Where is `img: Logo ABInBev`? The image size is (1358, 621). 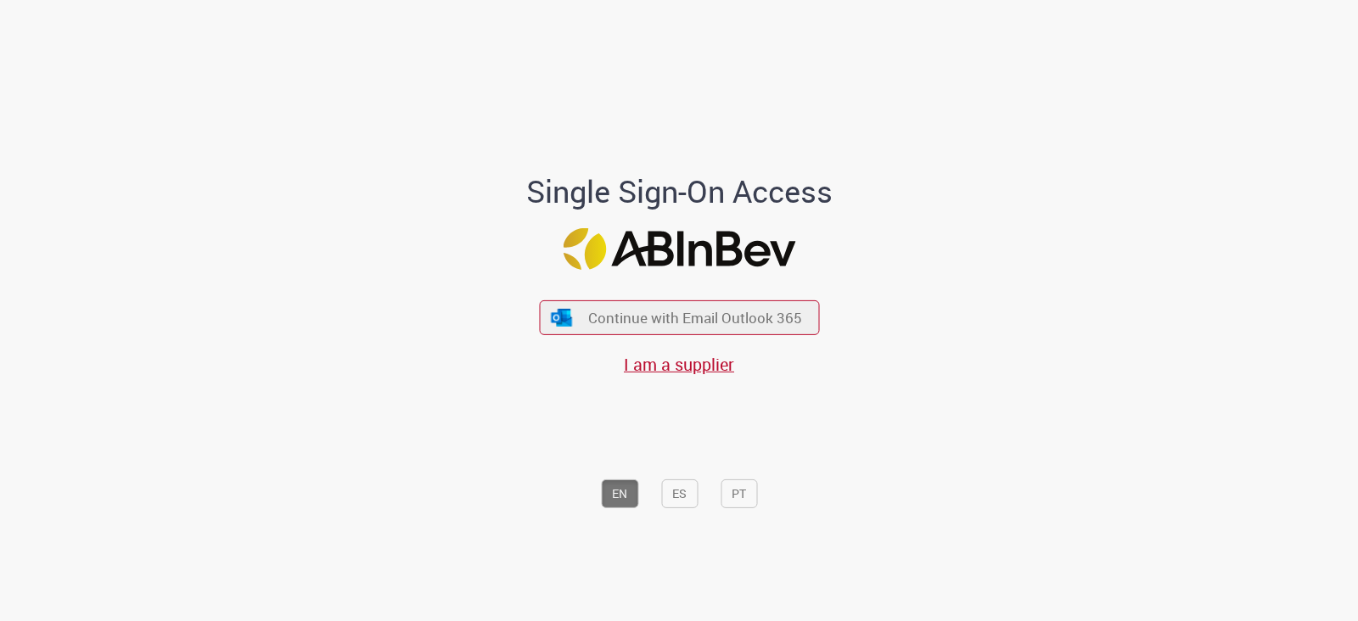 img: Logo ABInBev is located at coordinates (679, 249).